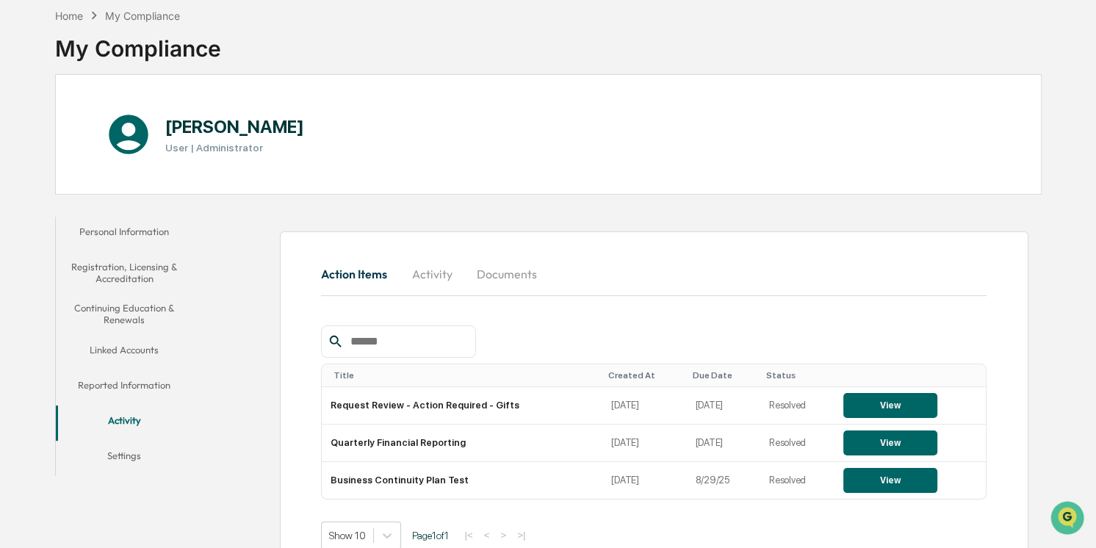 The width and height of the screenshot is (1096, 548). What do you see at coordinates (28, 126) in the screenshot?
I see `img: 1746055101610-c473b297-6a78-478c-a979-82029cc54cd1` at bounding box center [28, 126].